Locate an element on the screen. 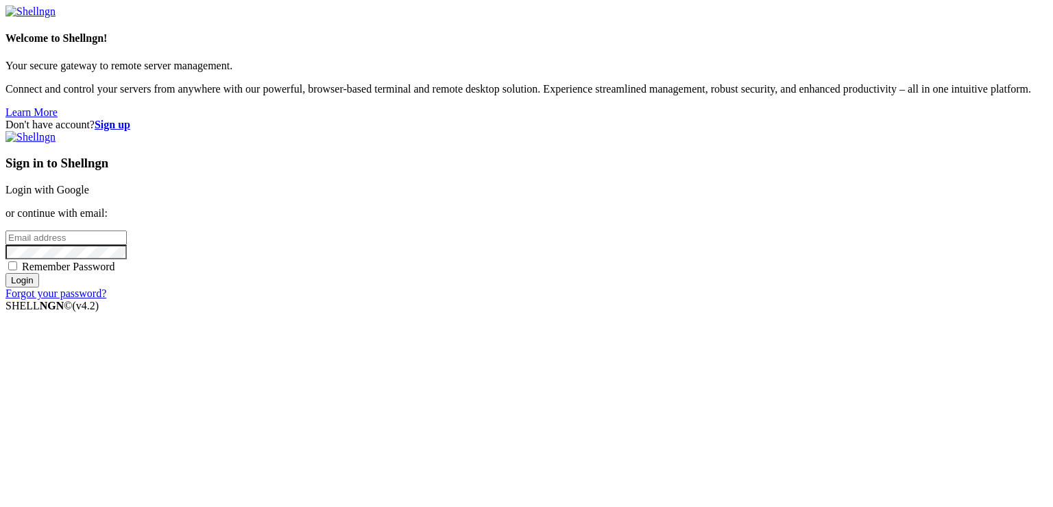 This screenshot has width=1053, height=507. div: Don't have account? is located at coordinates (526, 125).